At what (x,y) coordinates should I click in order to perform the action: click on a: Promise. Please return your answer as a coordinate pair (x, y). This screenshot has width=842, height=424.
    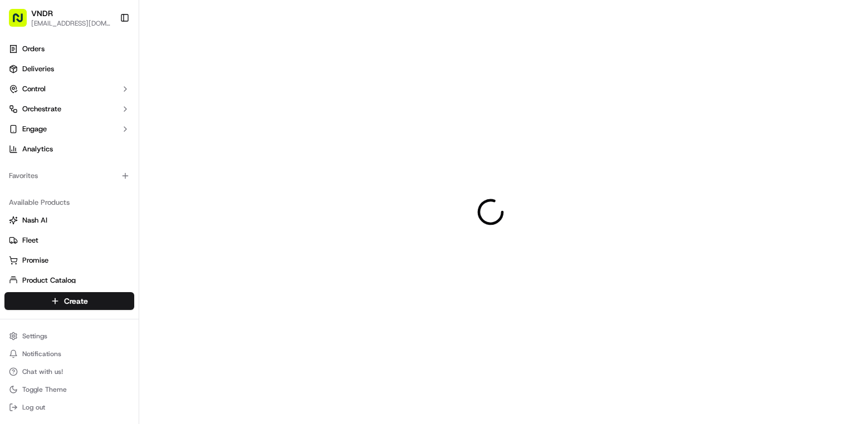
    Looking at the image, I should click on (69, 261).